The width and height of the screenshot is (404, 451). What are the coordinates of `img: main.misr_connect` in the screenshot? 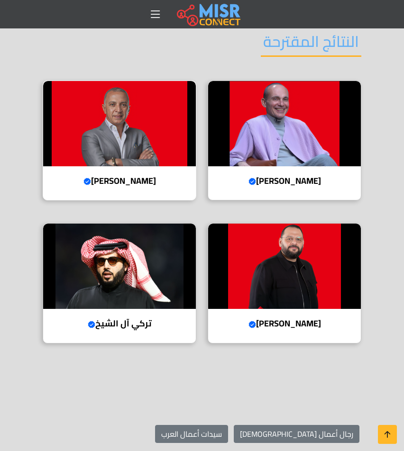 It's located at (208, 14).